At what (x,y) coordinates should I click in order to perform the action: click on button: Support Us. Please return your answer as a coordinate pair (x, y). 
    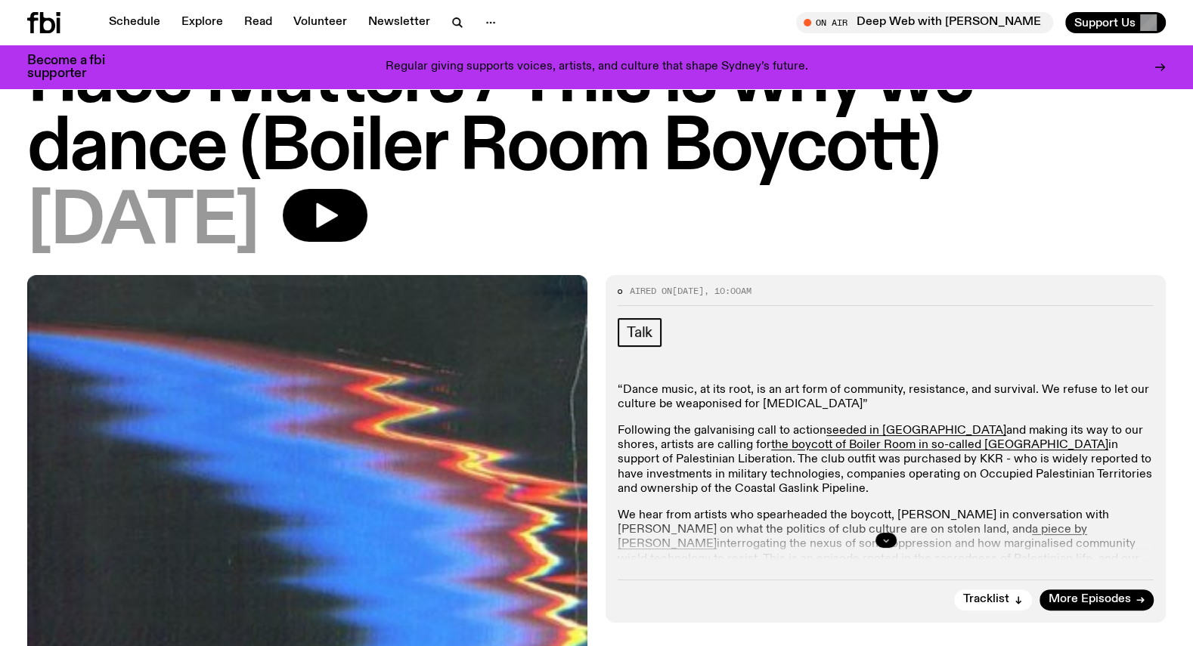
    Looking at the image, I should click on (1115, 23).